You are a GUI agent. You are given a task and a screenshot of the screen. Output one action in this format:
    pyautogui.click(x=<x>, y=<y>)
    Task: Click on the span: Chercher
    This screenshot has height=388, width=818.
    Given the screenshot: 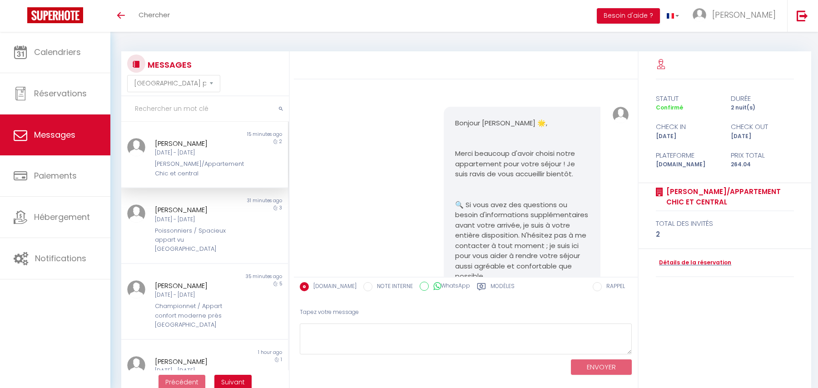 What is the action you would take?
    pyautogui.click(x=154, y=15)
    